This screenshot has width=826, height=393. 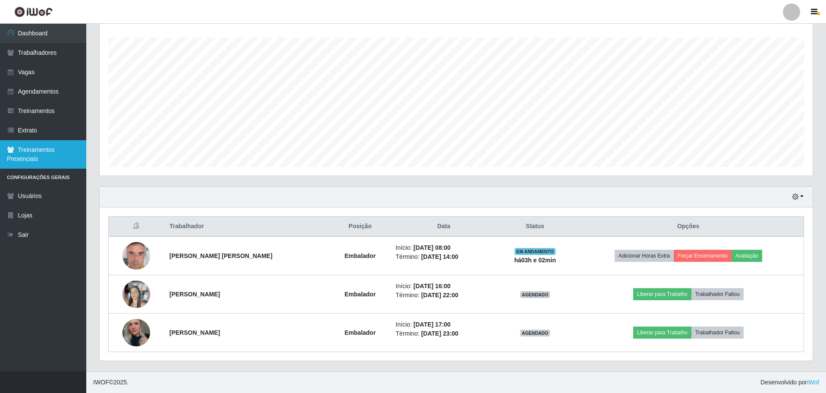 I want to click on button: Avaliação, so click(x=747, y=256).